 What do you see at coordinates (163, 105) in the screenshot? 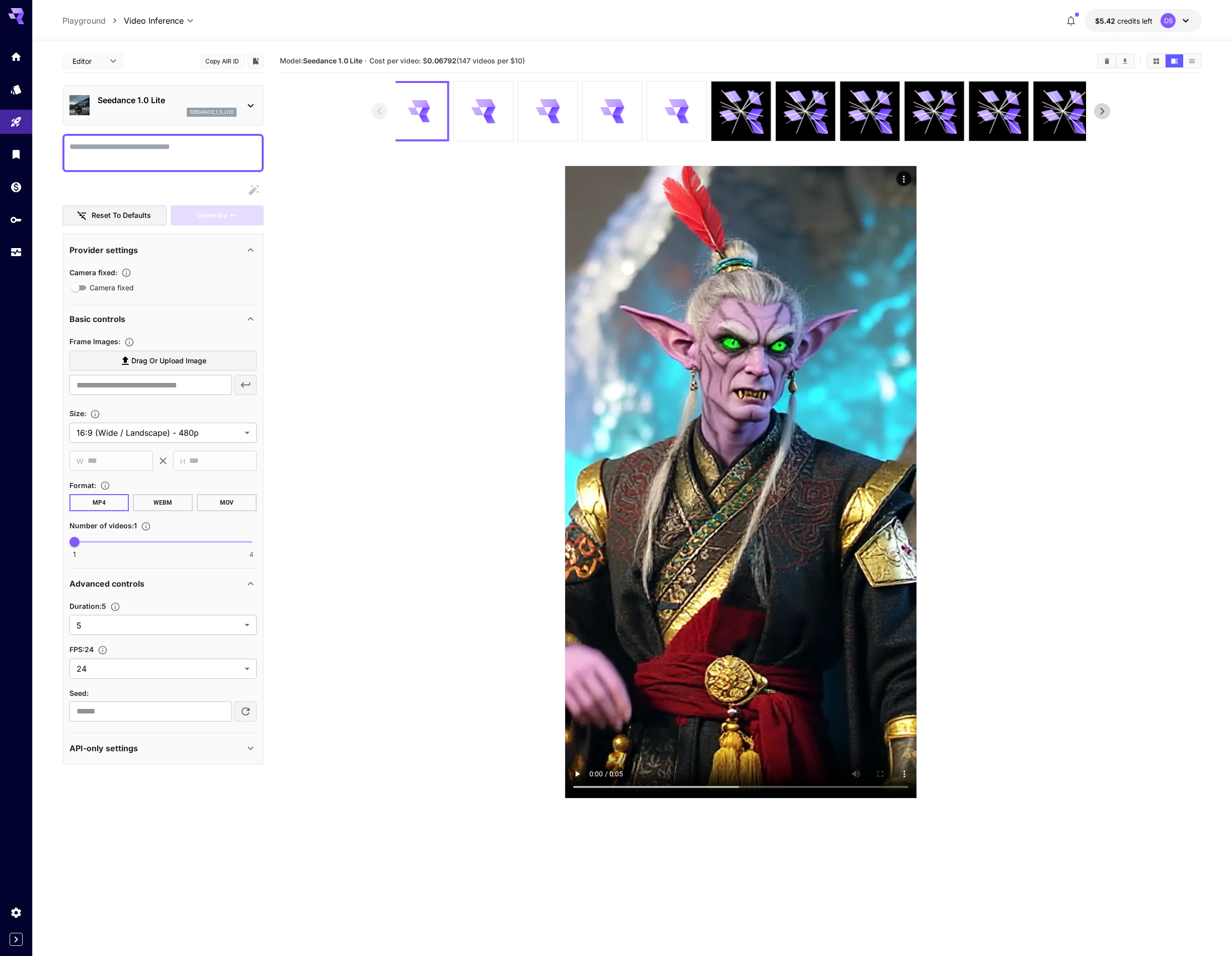
I see `div: Seedance 1.0 Liteseedance_1_0_lite` at bounding box center [163, 105].